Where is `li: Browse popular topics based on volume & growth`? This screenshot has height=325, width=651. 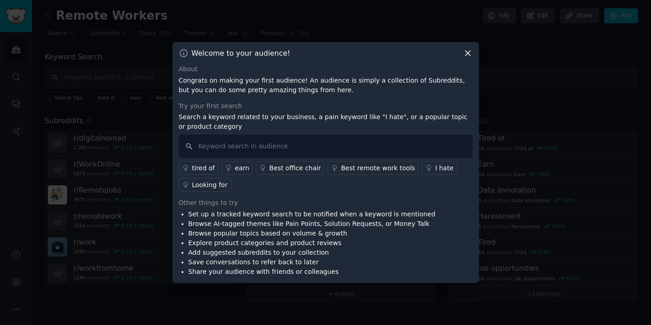 li: Browse popular topics based on volume & growth is located at coordinates (312, 233).